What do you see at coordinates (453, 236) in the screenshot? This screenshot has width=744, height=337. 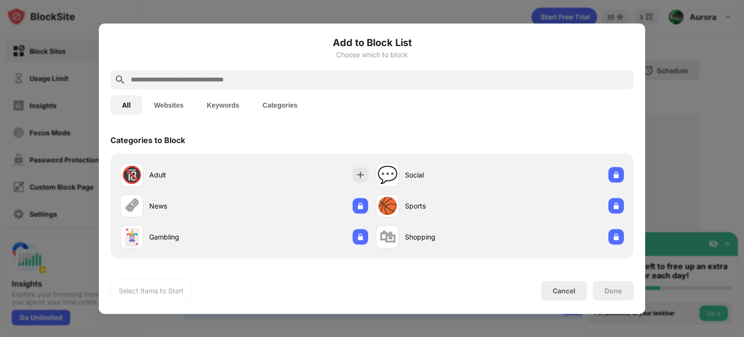 I see `div: Shopping` at bounding box center [453, 236].